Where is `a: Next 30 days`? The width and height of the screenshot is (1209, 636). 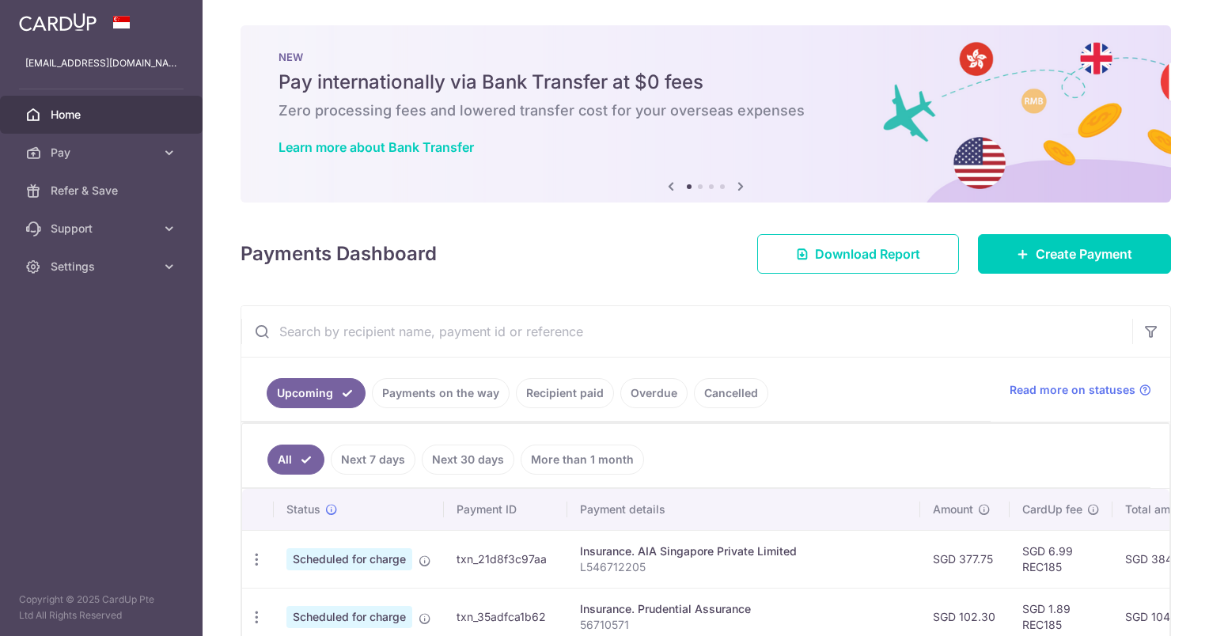
a: Next 30 days is located at coordinates (468, 460).